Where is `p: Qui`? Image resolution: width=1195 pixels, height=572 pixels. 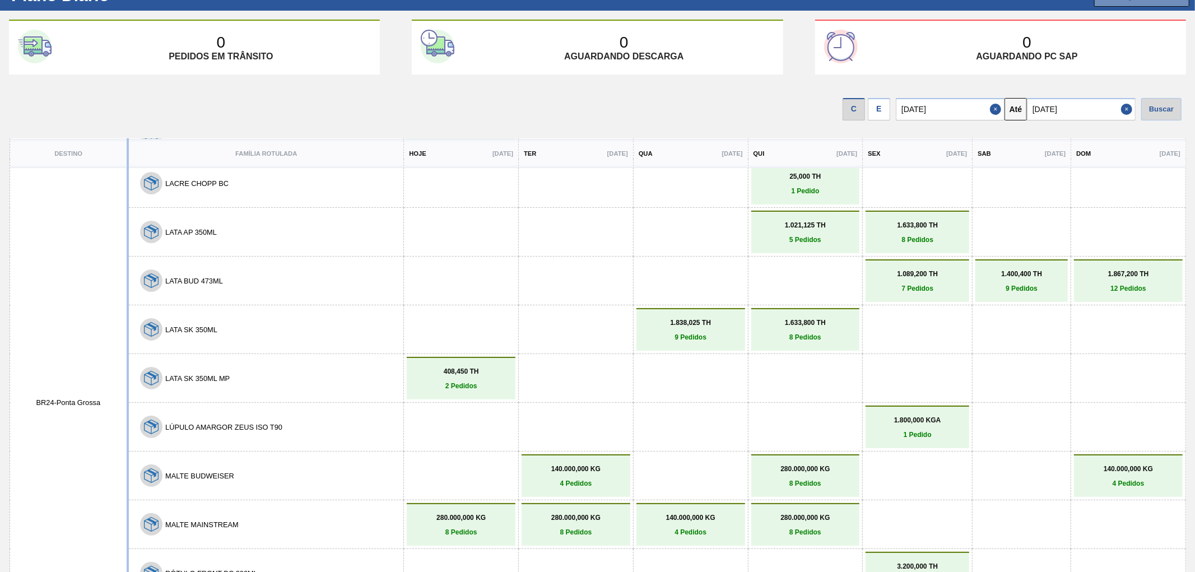 p: Qui is located at coordinates (759, 153).